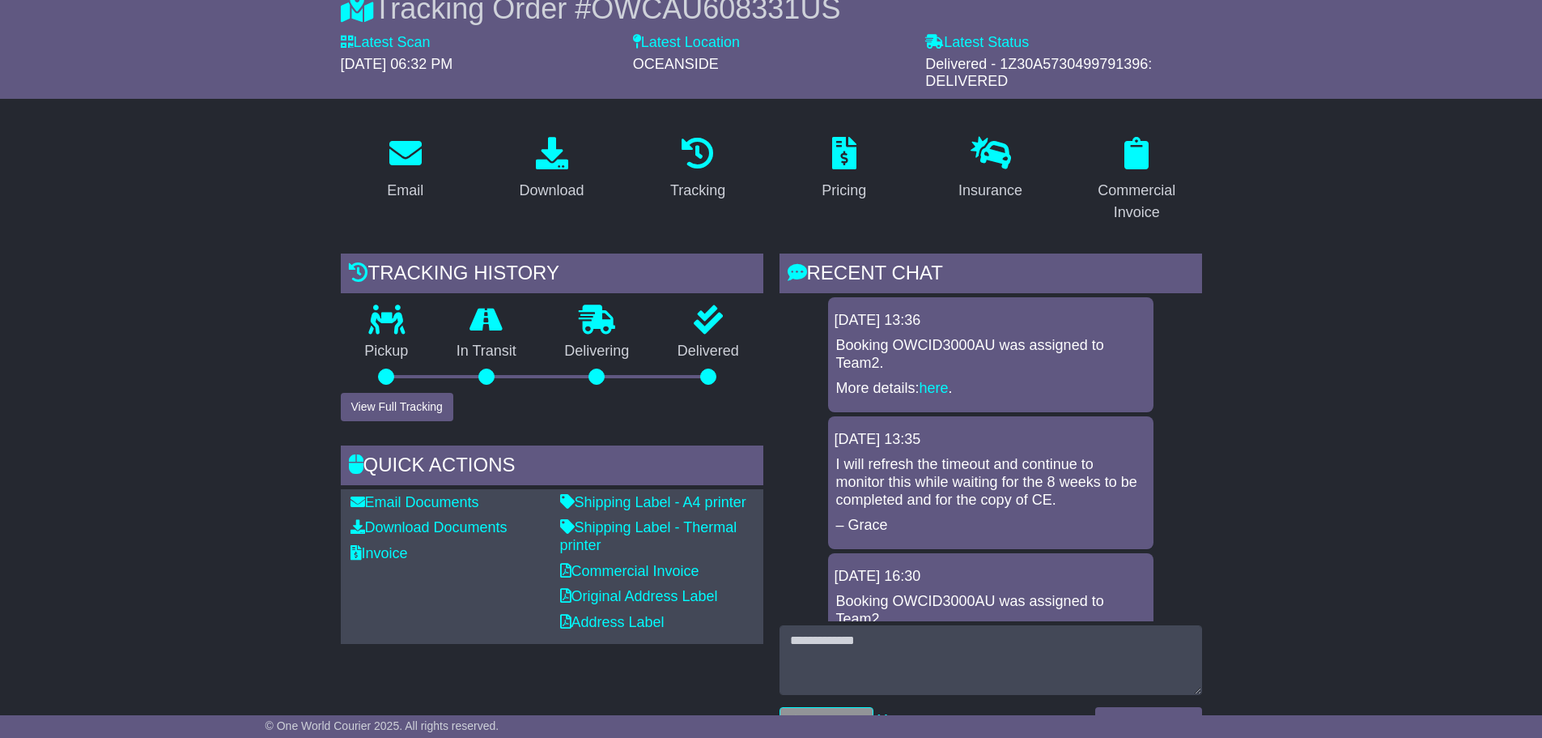  I want to click on a: here, so click(934, 388).